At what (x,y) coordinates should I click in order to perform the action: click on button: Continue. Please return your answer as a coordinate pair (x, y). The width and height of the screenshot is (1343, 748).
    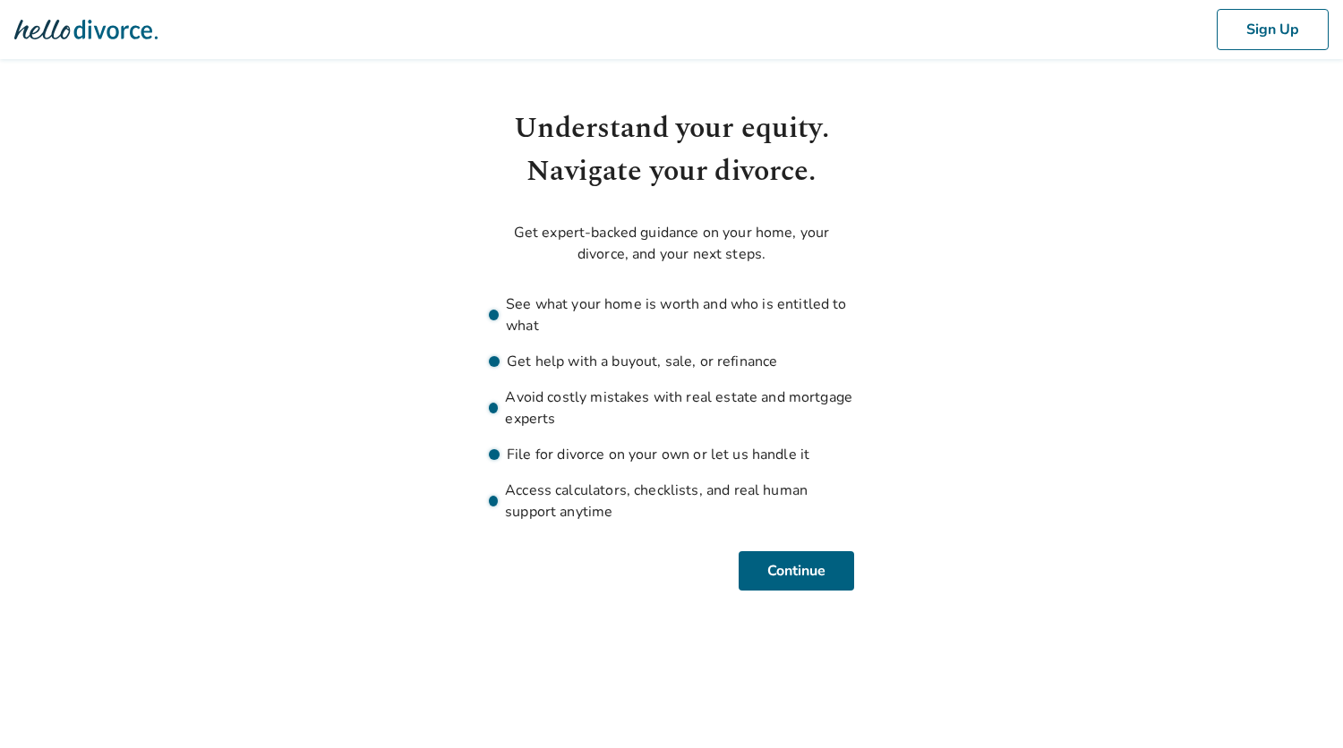
    Looking at the image, I should click on (796, 571).